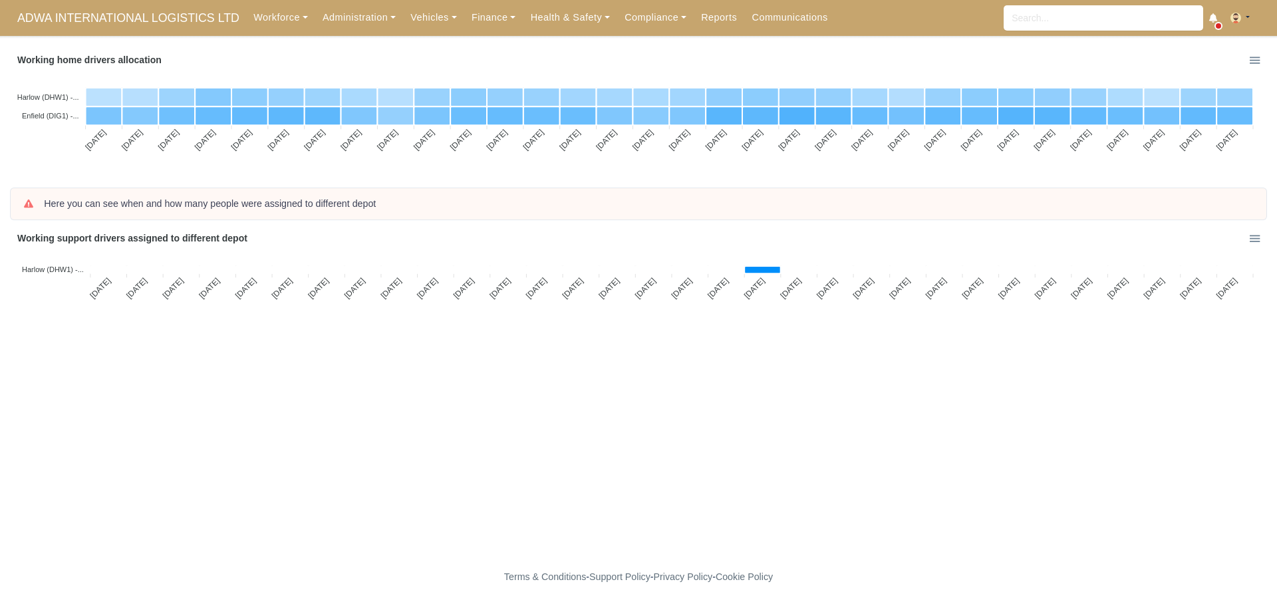 This screenshot has width=1277, height=606. Describe the element at coordinates (51, 116) in the screenshot. I see `tspan: Enfield (DIG1) -...` at that location.